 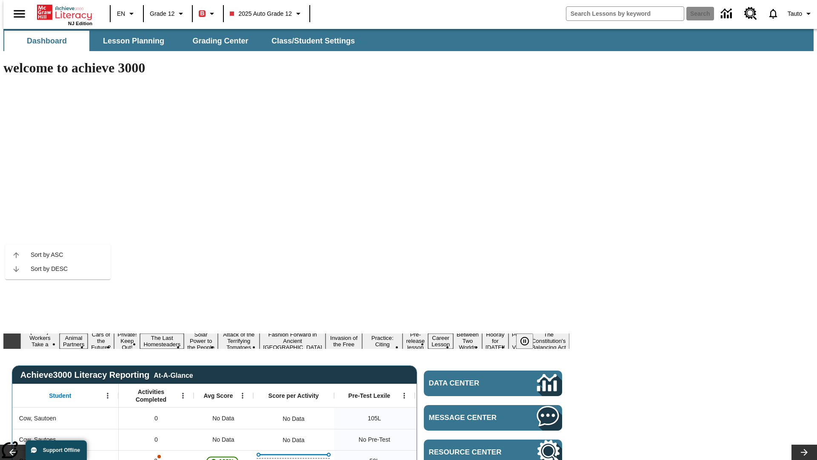 What do you see at coordinates (469, 383) in the screenshot?
I see `span: Data Center` at bounding box center [469, 383].